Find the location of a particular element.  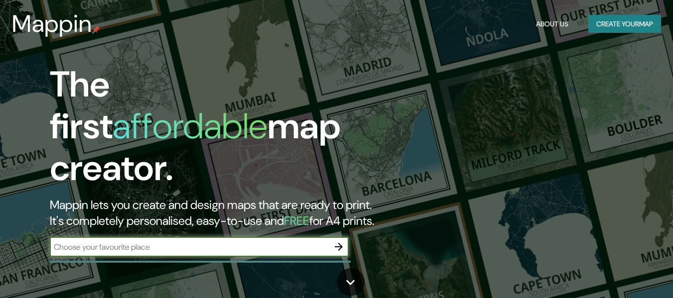

h1: The first map creator. is located at coordinates (218, 131).